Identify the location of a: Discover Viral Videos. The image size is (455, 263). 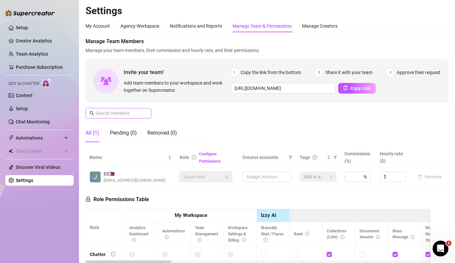
(38, 167).